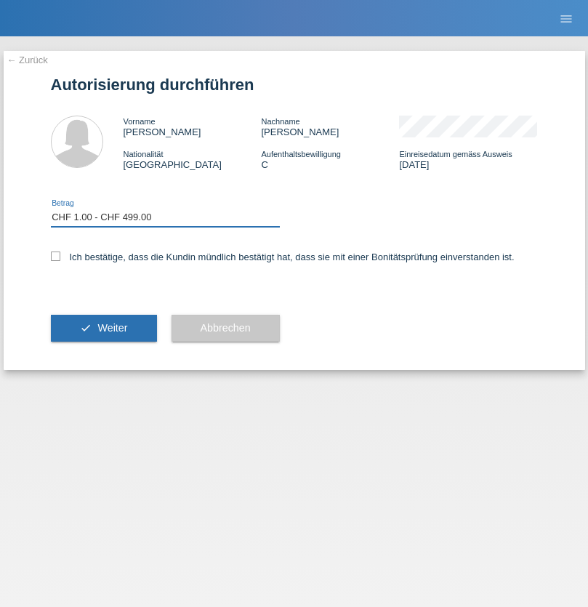 This screenshot has width=588, height=607. Describe the element at coordinates (280, 121) in the screenshot. I see `span: Nachname` at that location.